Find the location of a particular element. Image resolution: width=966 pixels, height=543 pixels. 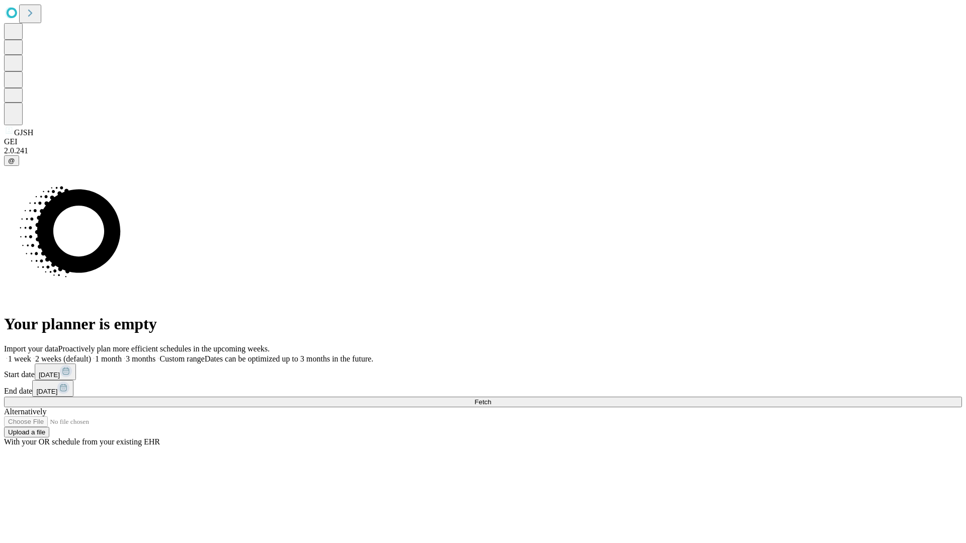

span: 2 weeks (default) is located at coordinates (63, 359).